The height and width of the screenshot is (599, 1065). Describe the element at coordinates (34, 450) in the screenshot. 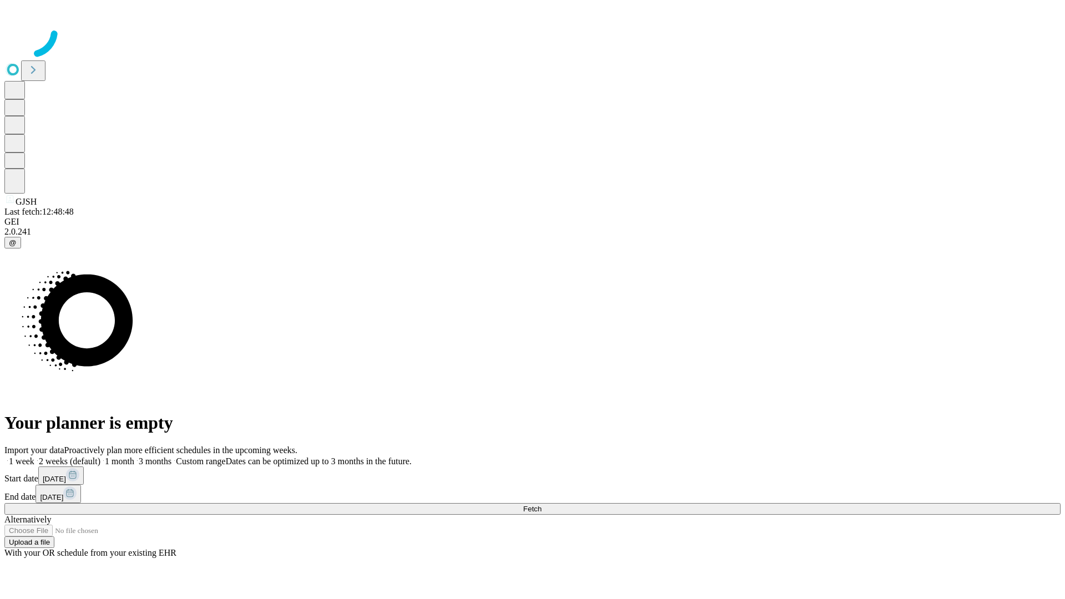

I see `span: Import your data` at that location.